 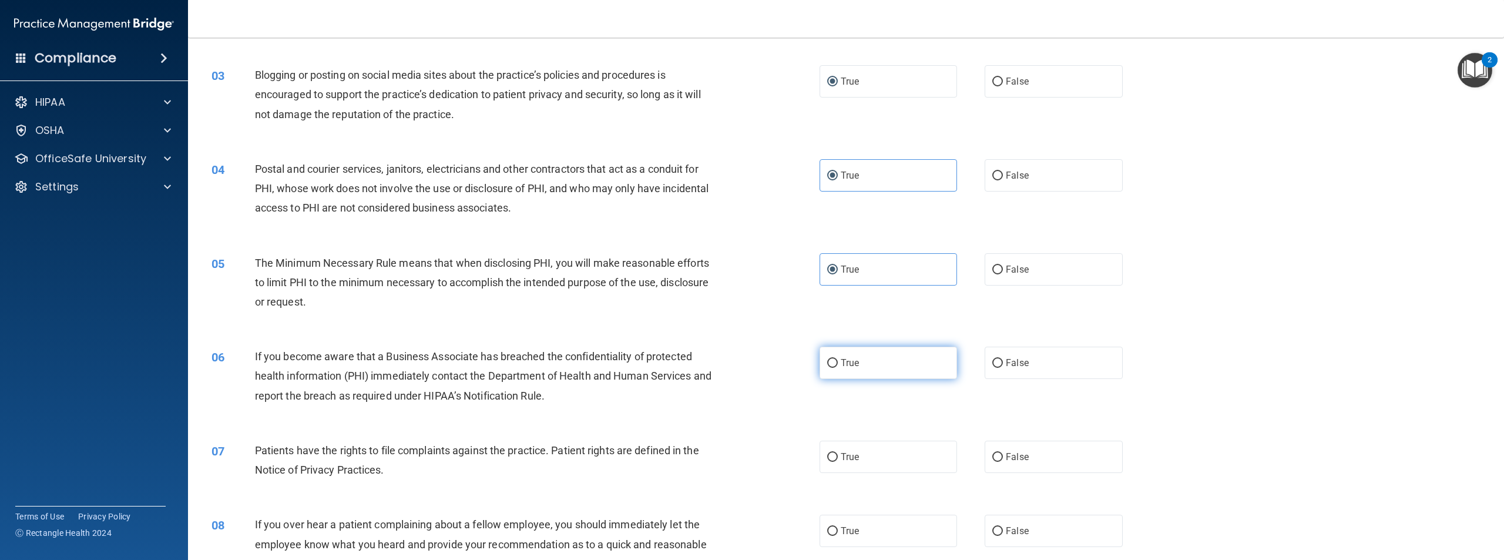 I want to click on span: 08, so click(x=218, y=525).